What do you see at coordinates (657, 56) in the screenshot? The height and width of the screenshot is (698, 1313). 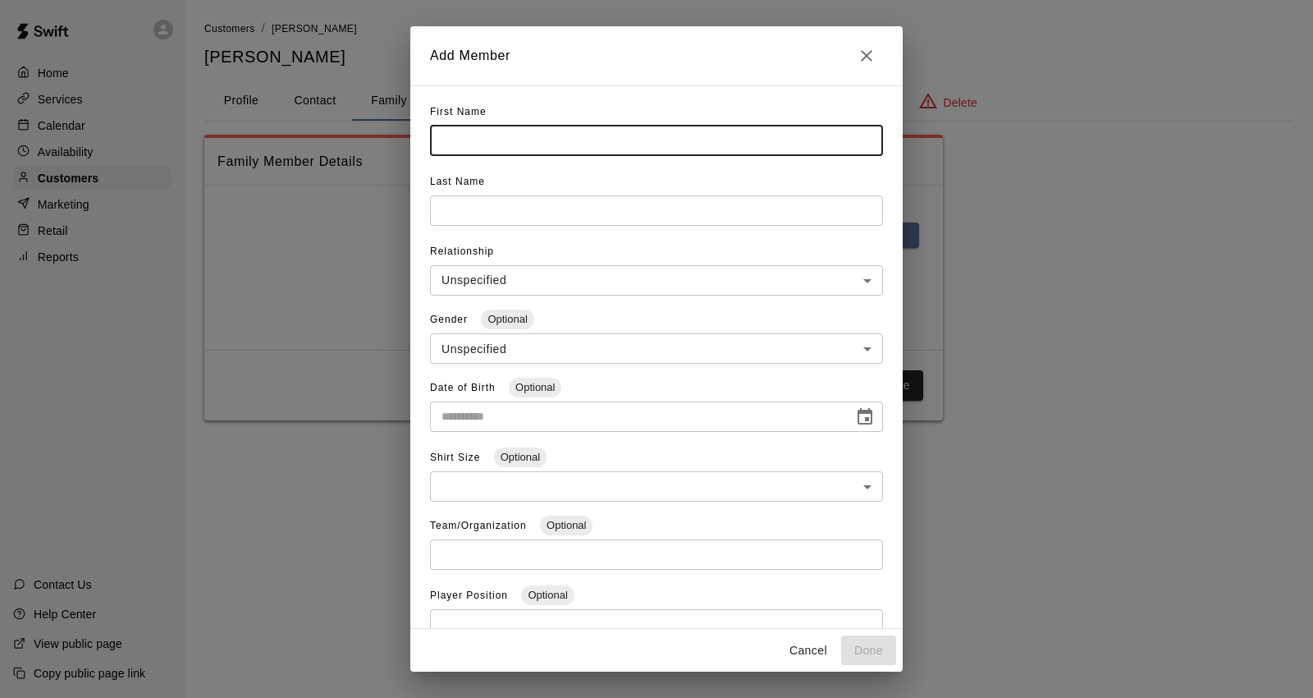 I see `h2: Add Member` at bounding box center [657, 56].